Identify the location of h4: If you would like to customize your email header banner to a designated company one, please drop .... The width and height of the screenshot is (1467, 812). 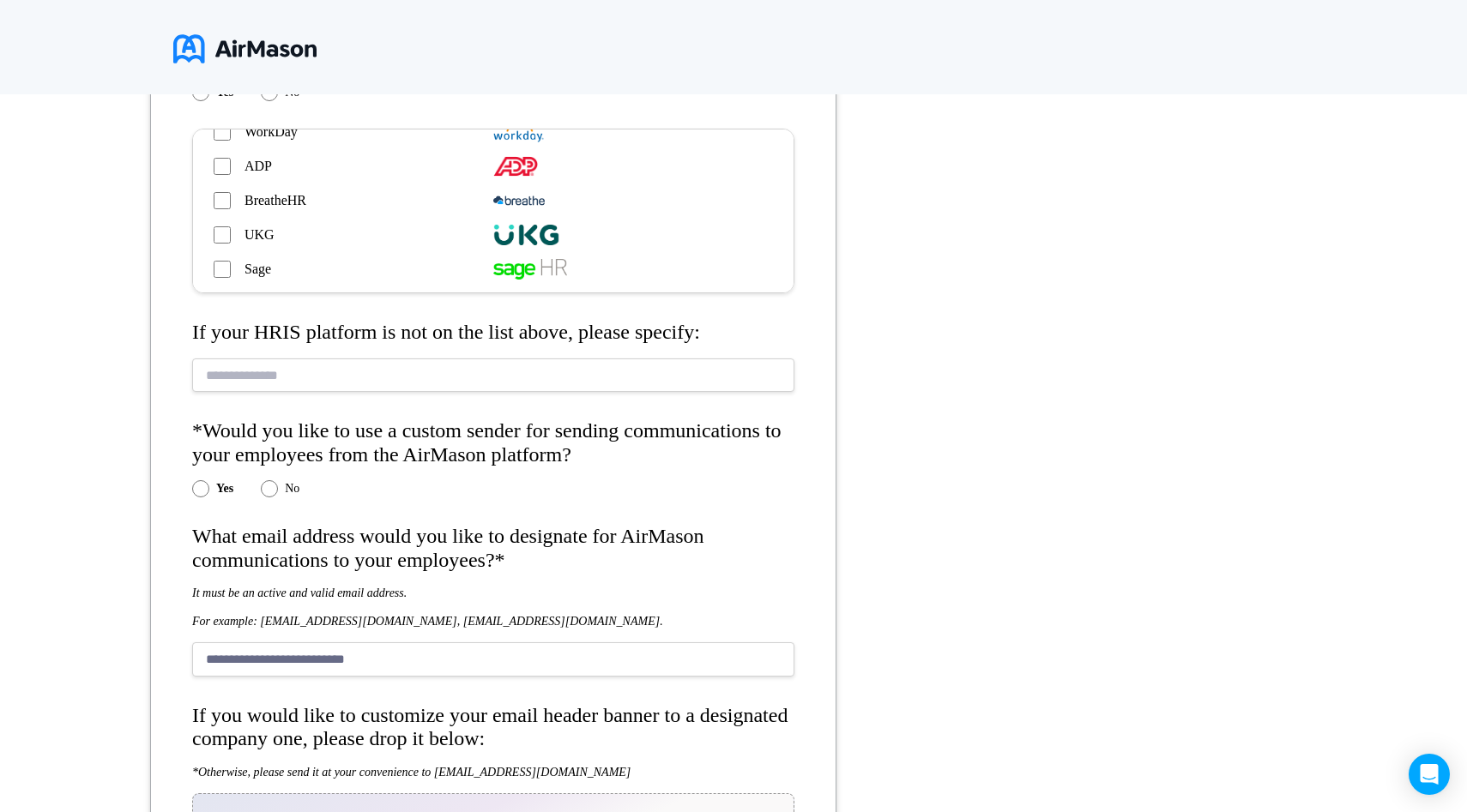
(494, 727).